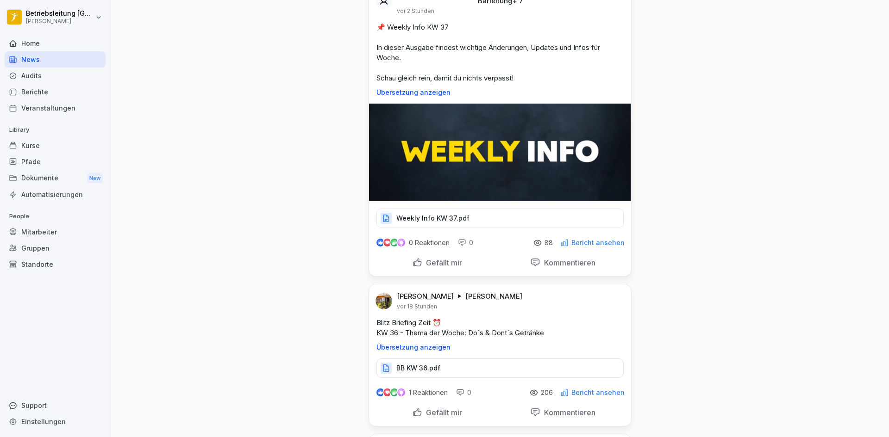  I want to click on div: Audits, so click(55, 75).